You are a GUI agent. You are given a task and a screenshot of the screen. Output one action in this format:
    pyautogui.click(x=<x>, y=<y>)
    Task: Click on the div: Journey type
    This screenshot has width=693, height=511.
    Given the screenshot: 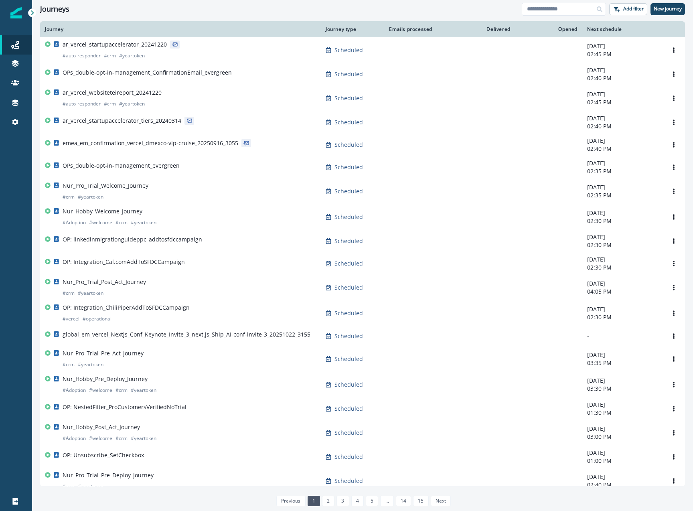 What is the action you would take?
    pyautogui.click(x=351, y=29)
    